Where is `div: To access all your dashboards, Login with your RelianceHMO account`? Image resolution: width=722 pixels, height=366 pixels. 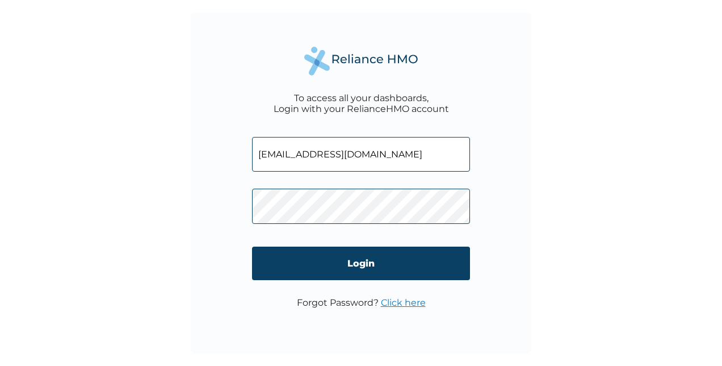
div: To access all your dashboards, Login with your RelianceHMO account is located at coordinates (361, 103).